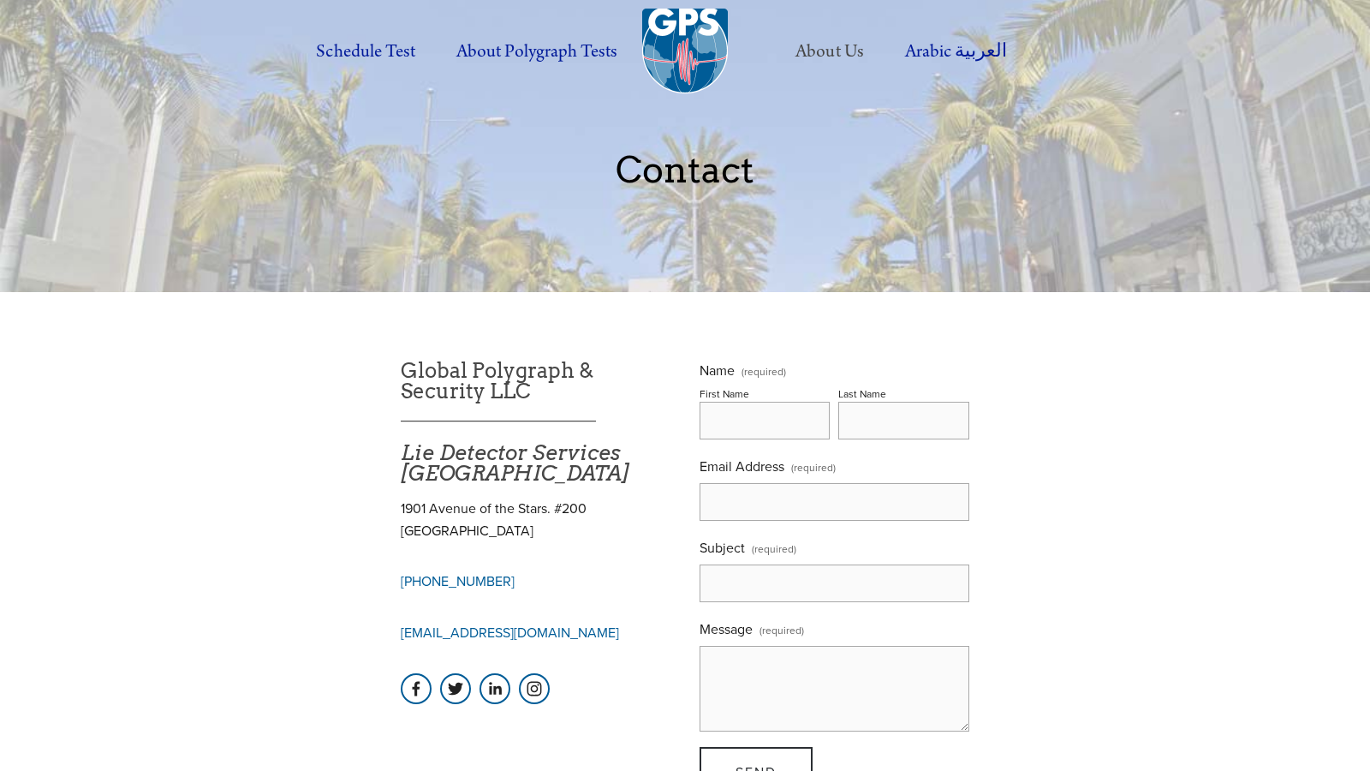  I want to click on a: Instagram, so click(534, 688).